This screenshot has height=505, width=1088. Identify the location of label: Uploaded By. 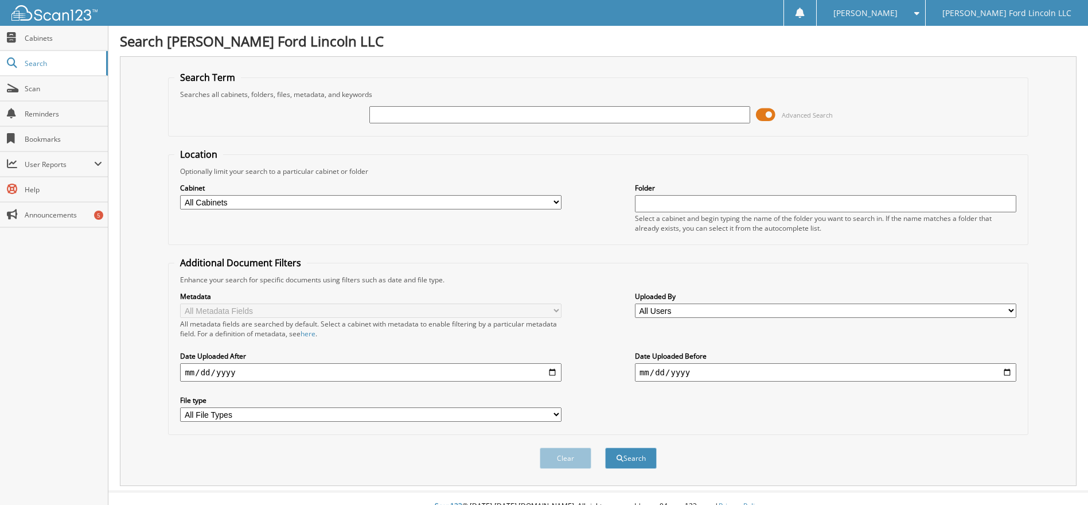
(825, 296).